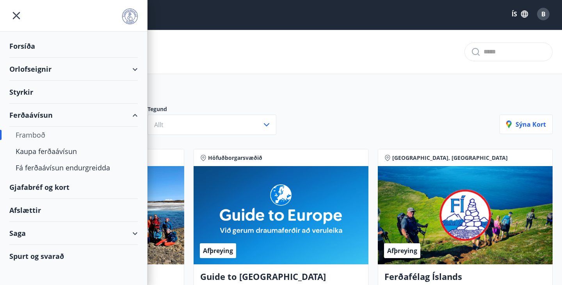 This screenshot has height=285, width=562. Describe the element at coordinates (526, 125) in the screenshot. I see `p: Sýna kort` at that location.